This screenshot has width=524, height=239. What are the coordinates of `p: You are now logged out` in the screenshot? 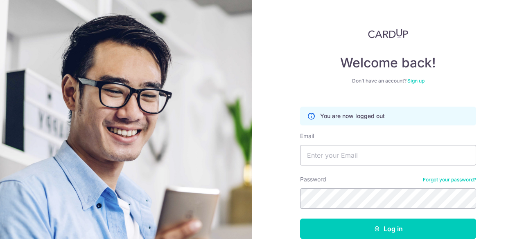 It's located at (352, 116).